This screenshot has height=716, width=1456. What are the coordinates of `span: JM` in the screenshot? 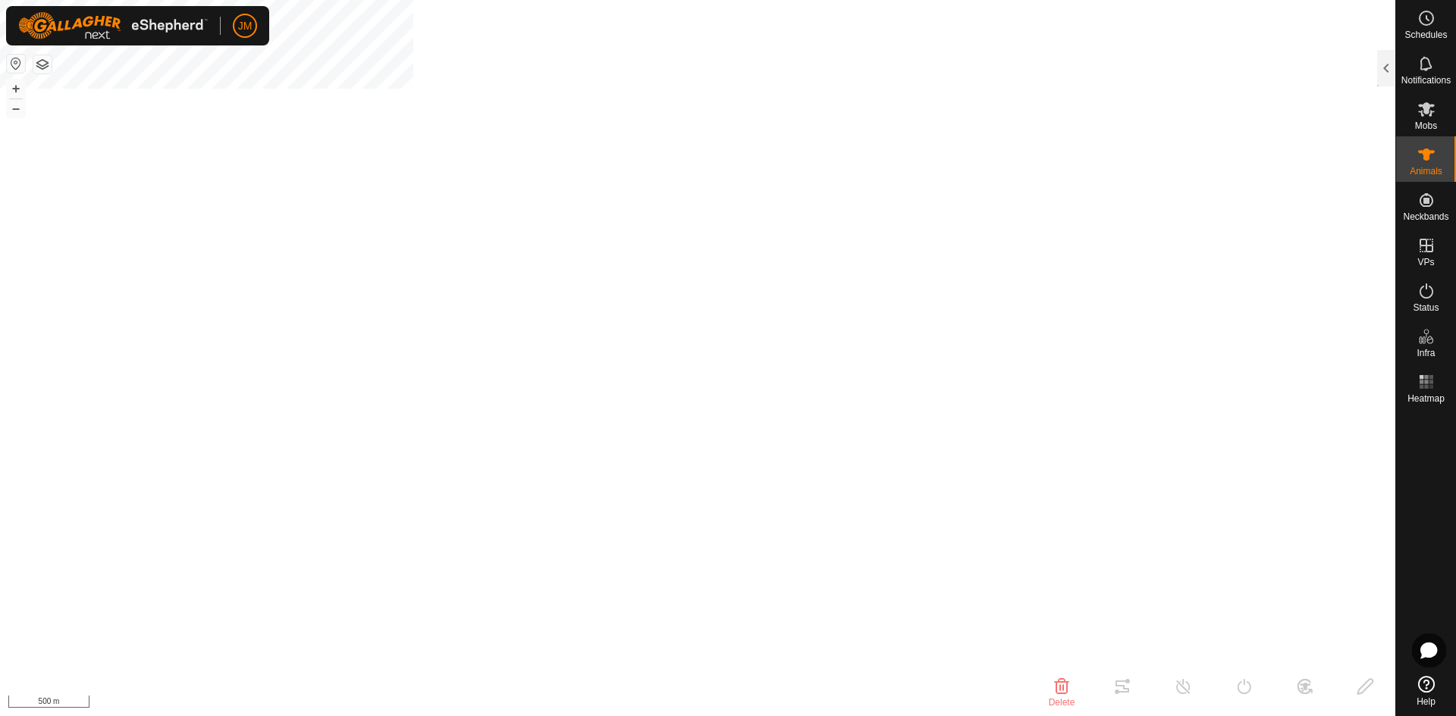 It's located at (245, 26).